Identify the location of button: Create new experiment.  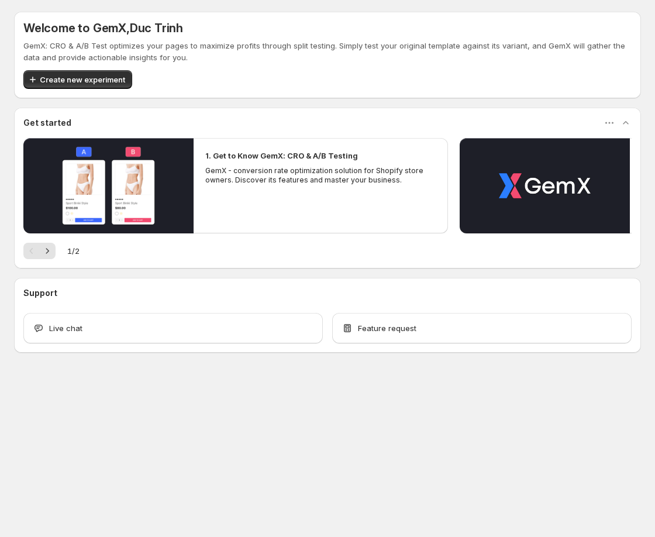
(78, 80).